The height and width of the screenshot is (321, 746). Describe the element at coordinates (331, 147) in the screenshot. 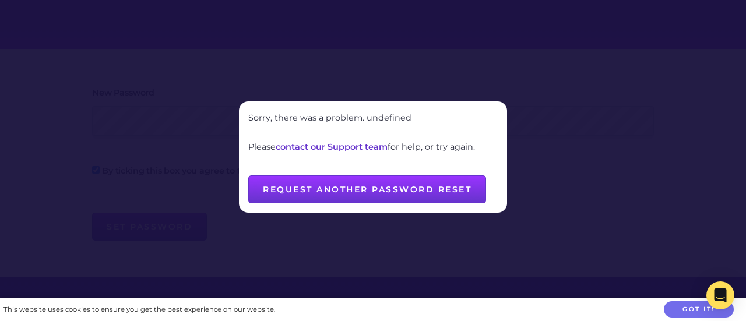

I see `a: contact our Support team` at that location.